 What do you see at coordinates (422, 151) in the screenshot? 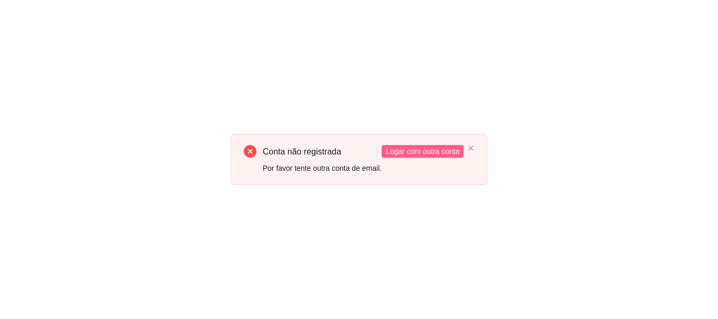
I see `button: Logar com outra conta` at bounding box center [422, 151].